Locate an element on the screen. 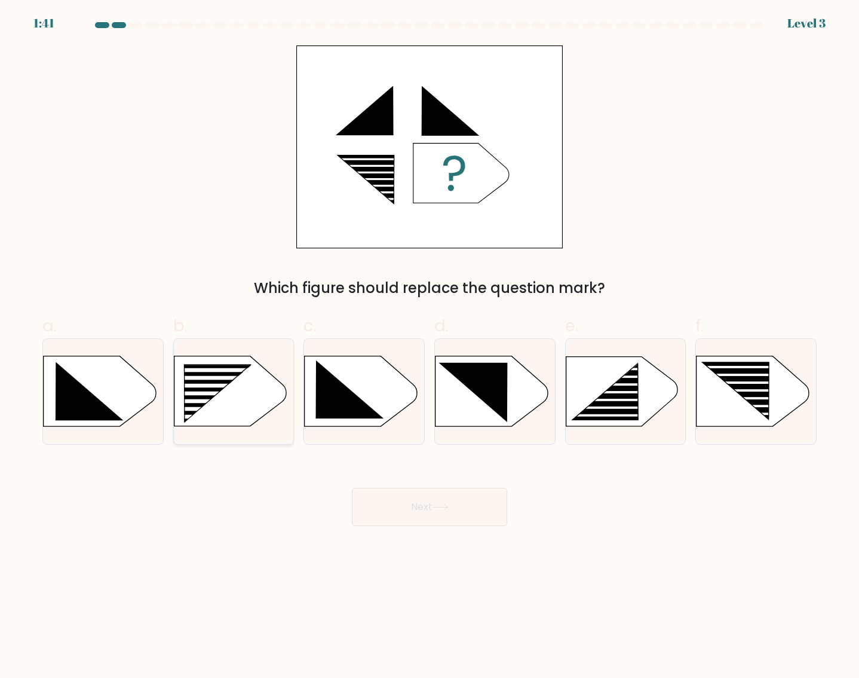  span: c. is located at coordinates (310, 325).